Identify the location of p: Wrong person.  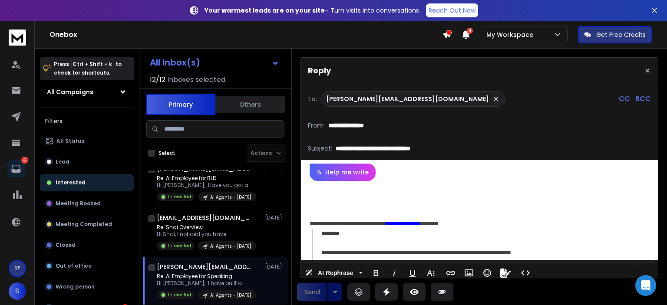
(75, 287).